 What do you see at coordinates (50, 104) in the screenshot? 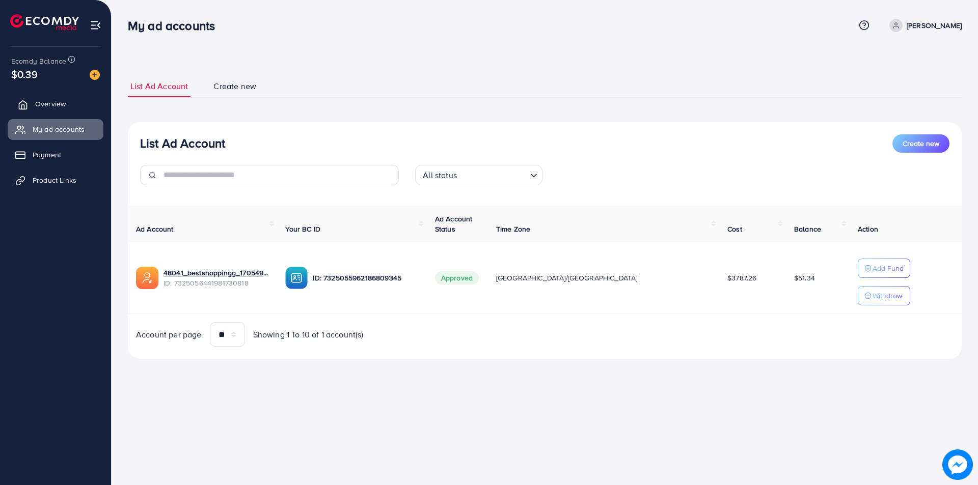
I see `span: Overview` at bounding box center [50, 104].